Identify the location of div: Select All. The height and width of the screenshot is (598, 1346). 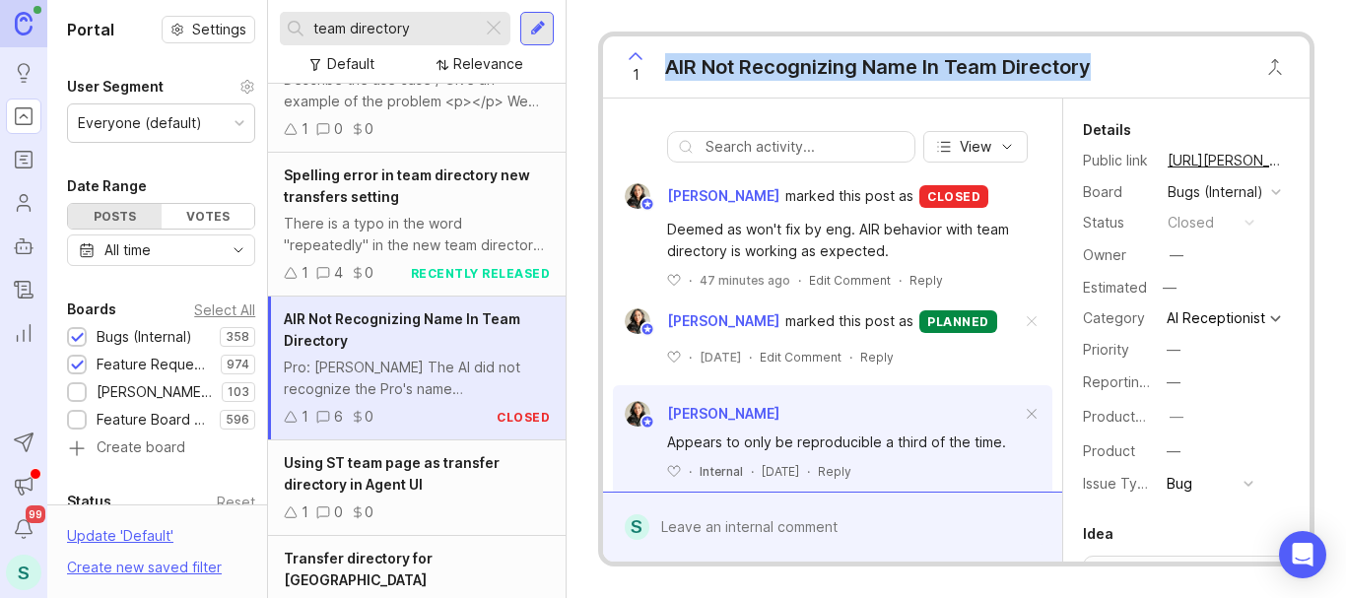
(225, 309).